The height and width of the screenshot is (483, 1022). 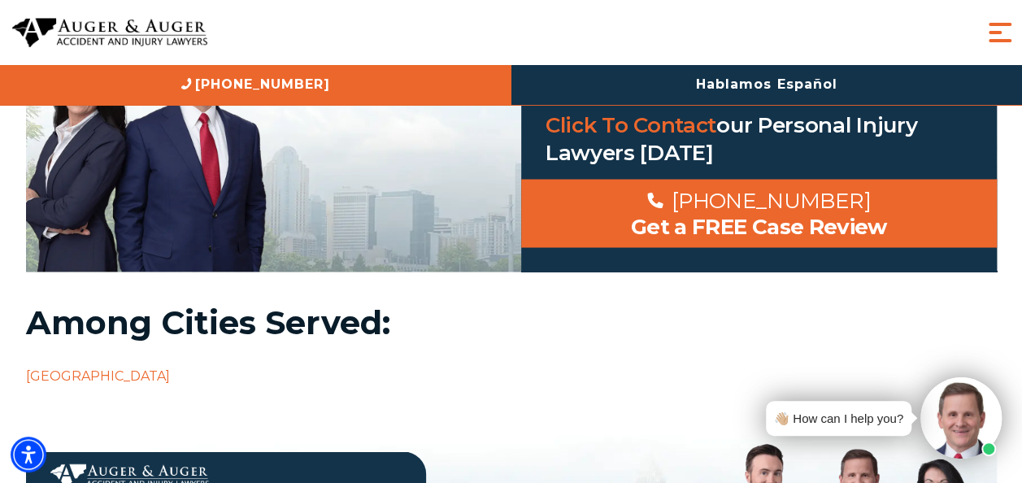 I want to click on a: Click To Contact, so click(x=631, y=125).